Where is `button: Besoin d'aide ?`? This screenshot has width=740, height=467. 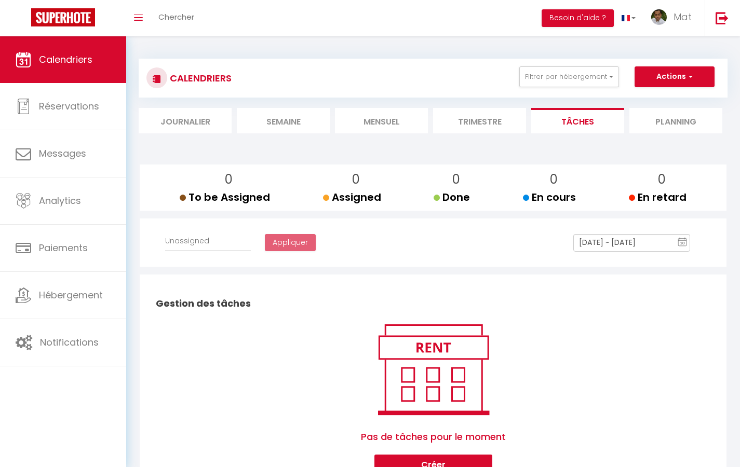 button: Besoin d'aide ? is located at coordinates (577, 18).